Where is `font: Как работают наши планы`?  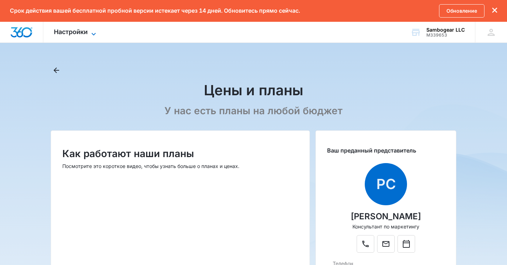 font: Как работают наши планы is located at coordinates (128, 154).